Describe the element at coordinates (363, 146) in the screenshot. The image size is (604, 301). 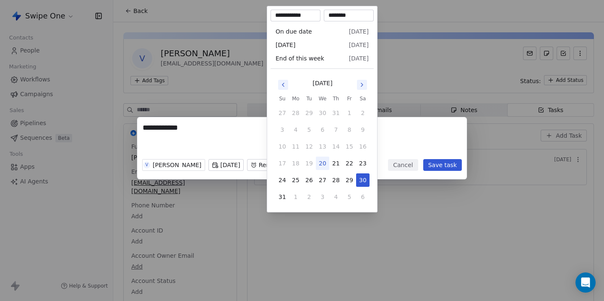
I see `button: 16` at that location.